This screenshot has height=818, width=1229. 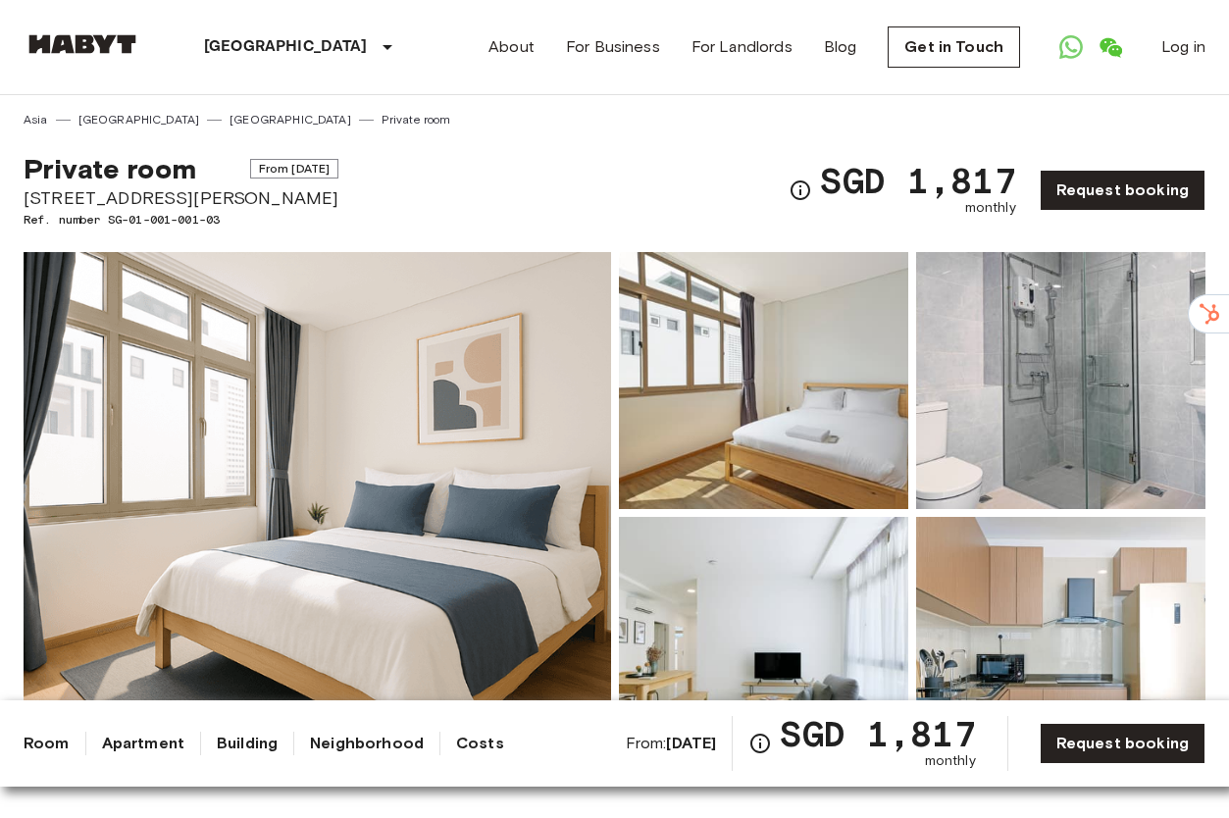 What do you see at coordinates (416, 120) in the screenshot?
I see `a: Private room` at bounding box center [416, 120].